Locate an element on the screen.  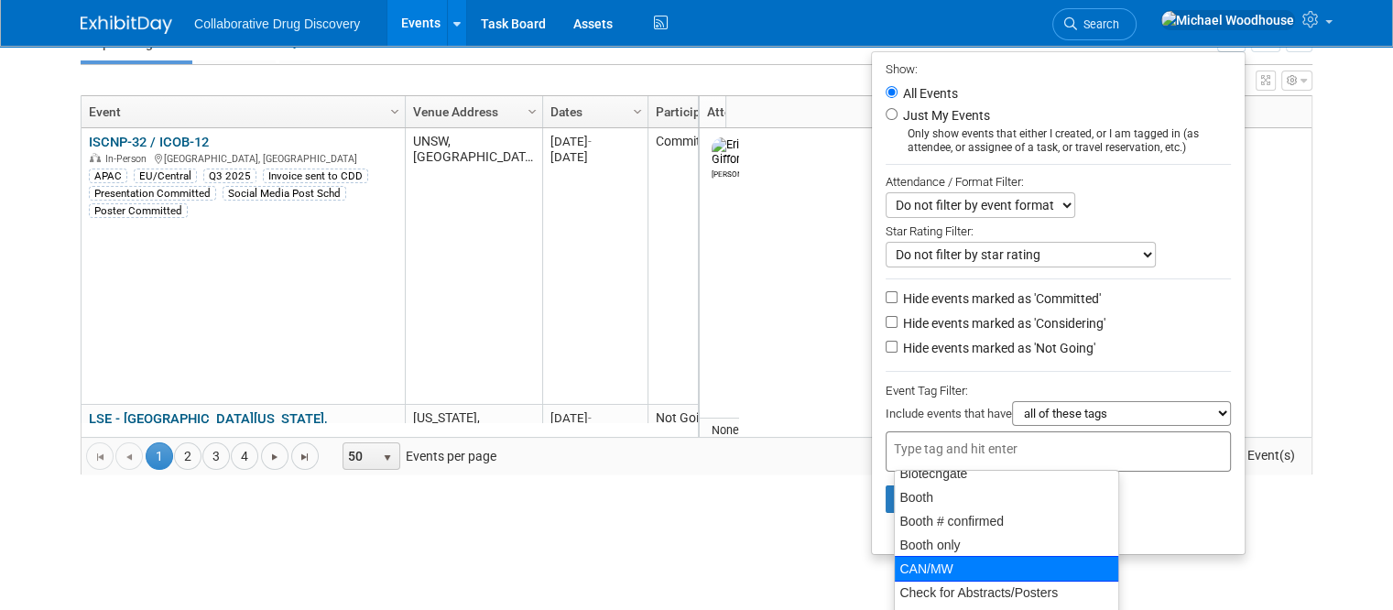
span: Events per page is located at coordinates (417, 456).